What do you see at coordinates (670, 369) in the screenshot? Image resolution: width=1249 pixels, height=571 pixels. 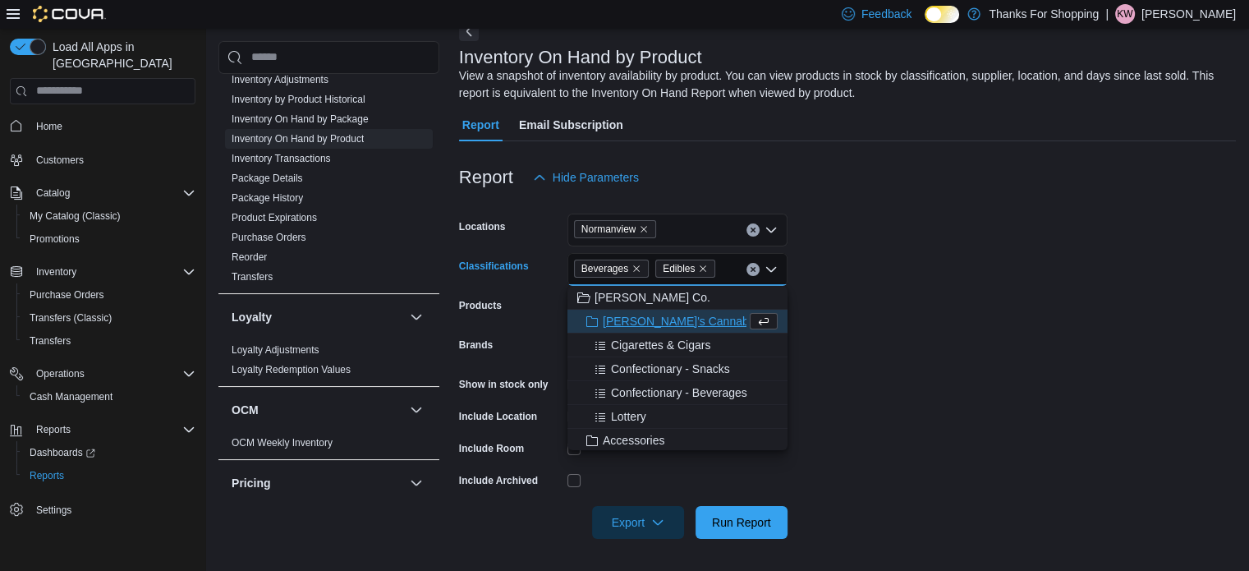 I see `span: Confectionary - Snacks` at bounding box center [670, 369].